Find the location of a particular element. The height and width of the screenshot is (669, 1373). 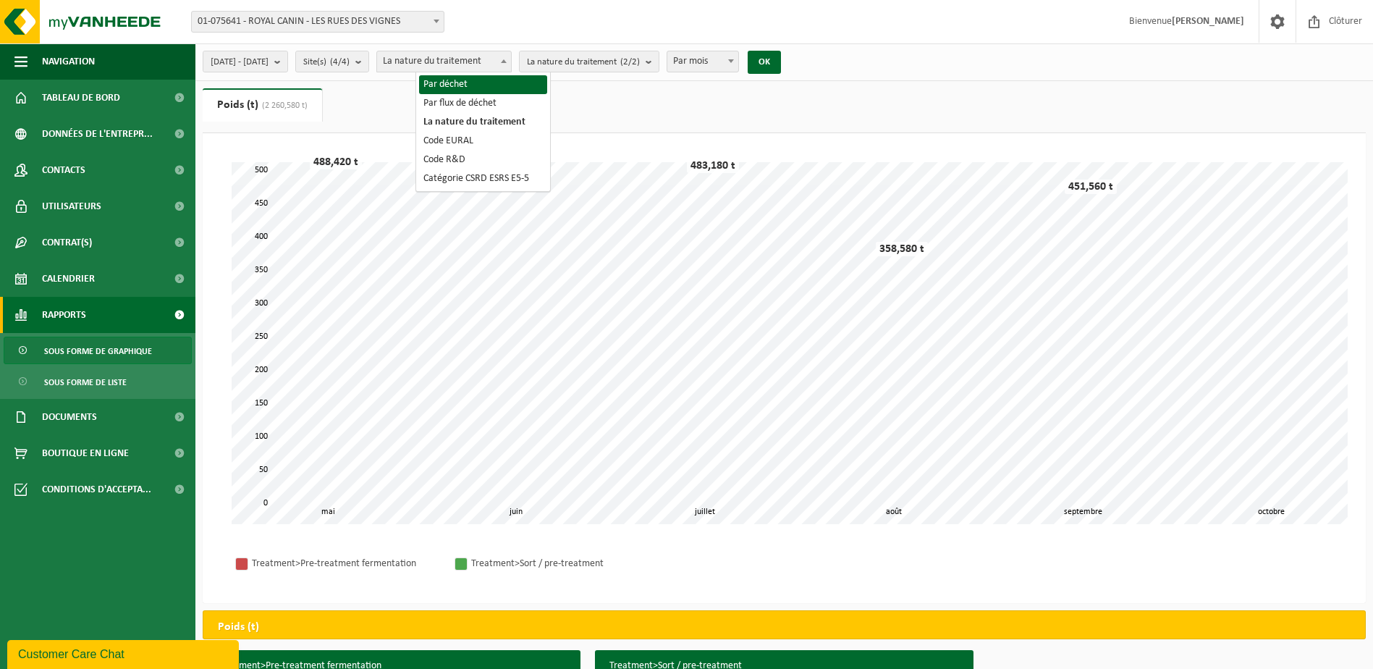

li: Par déchet is located at coordinates (483, 85).